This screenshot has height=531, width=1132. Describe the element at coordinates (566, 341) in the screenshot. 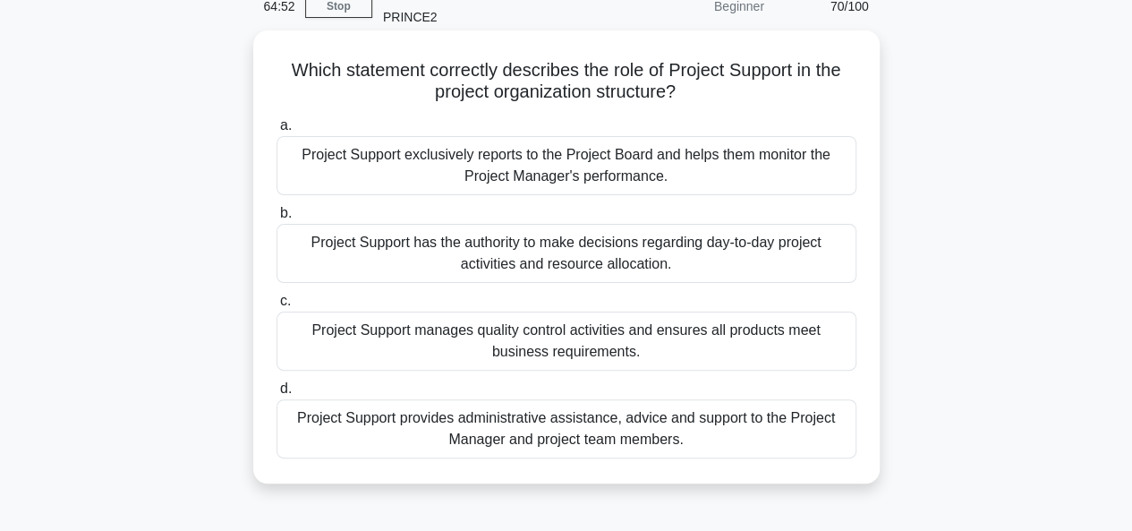

I see `div: Project Support manages quality control activities and ensures all products meet business require...` at that location.